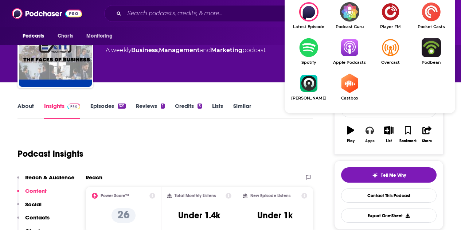  What do you see at coordinates (427, 134) in the screenshot?
I see `button: Share` at bounding box center [427, 134].